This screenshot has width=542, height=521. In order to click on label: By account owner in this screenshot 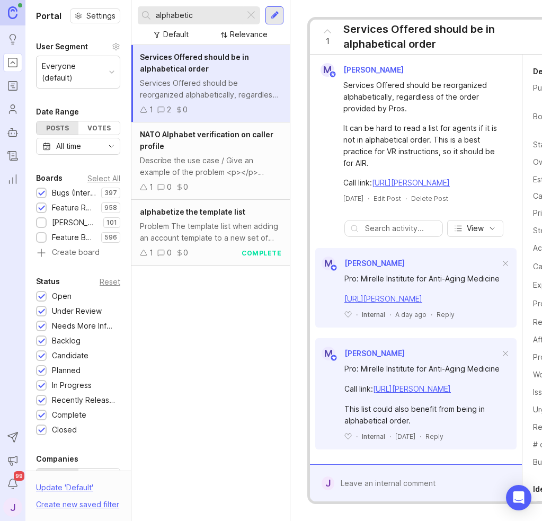, I will do `click(99, 482)`.